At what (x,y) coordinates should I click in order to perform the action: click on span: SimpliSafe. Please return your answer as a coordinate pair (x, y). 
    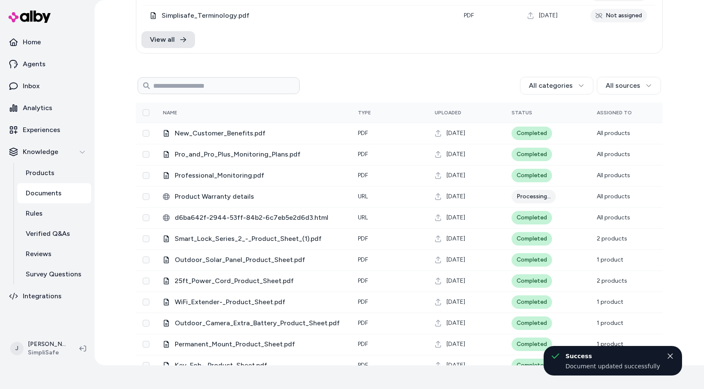
    Looking at the image, I should click on (47, 353).